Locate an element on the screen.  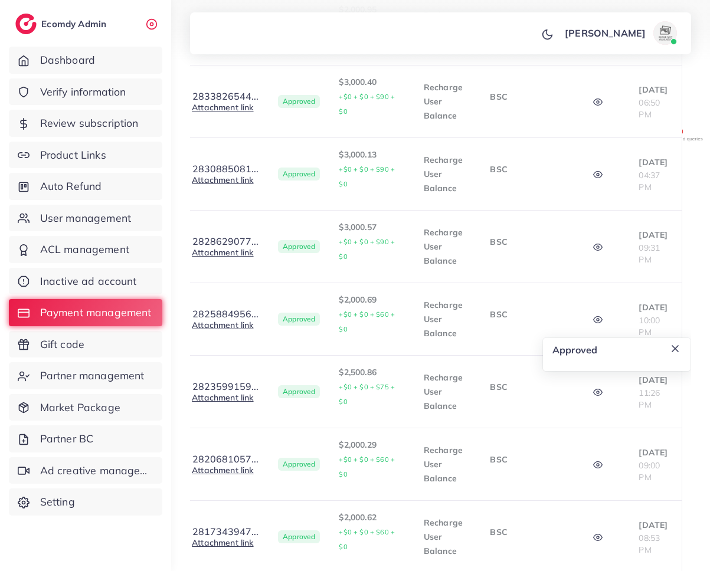
p: $2,000.69 is located at coordinates (371, 314).